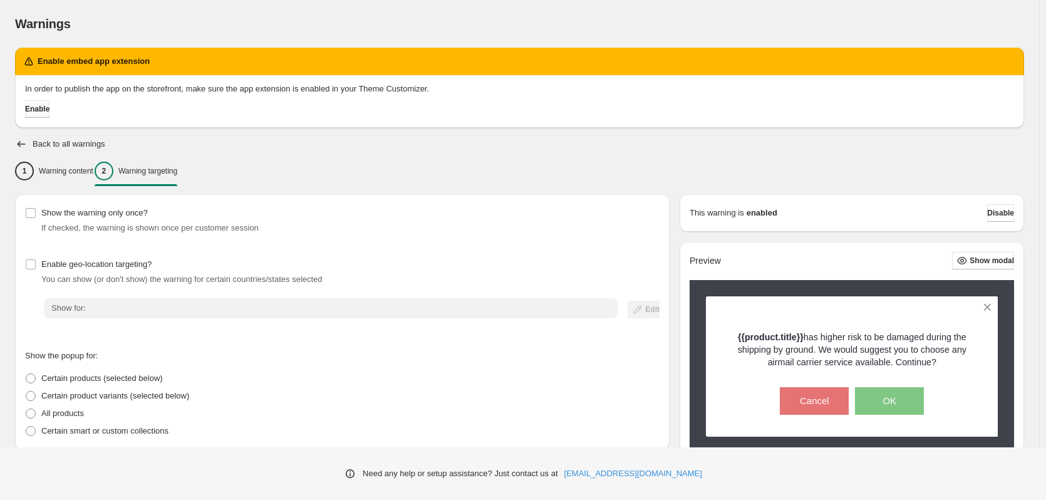 This screenshot has width=1046, height=500. What do you see at coordinates (991, 261) in the screenshot?
I see `span: Show modal` at bounding box center [991, 261].